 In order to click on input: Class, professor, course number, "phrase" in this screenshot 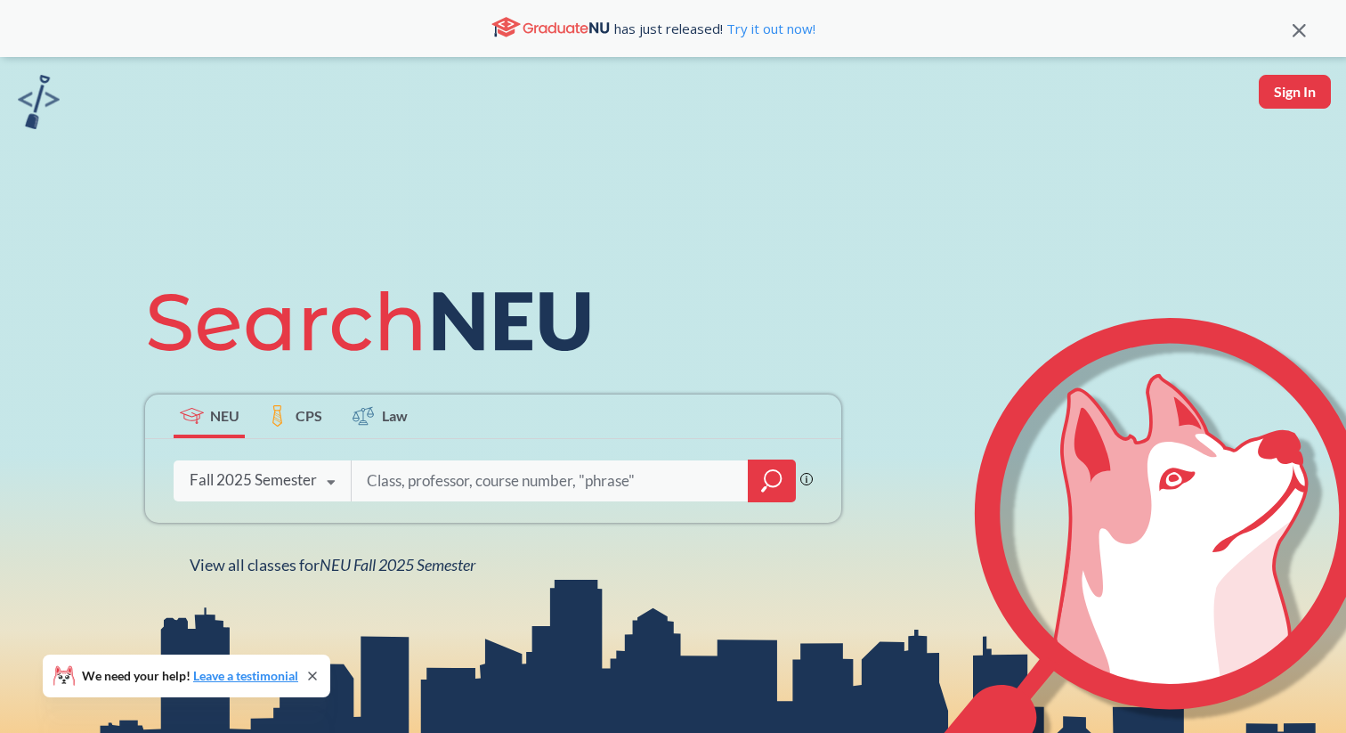, I will do `click(550, 481)`.